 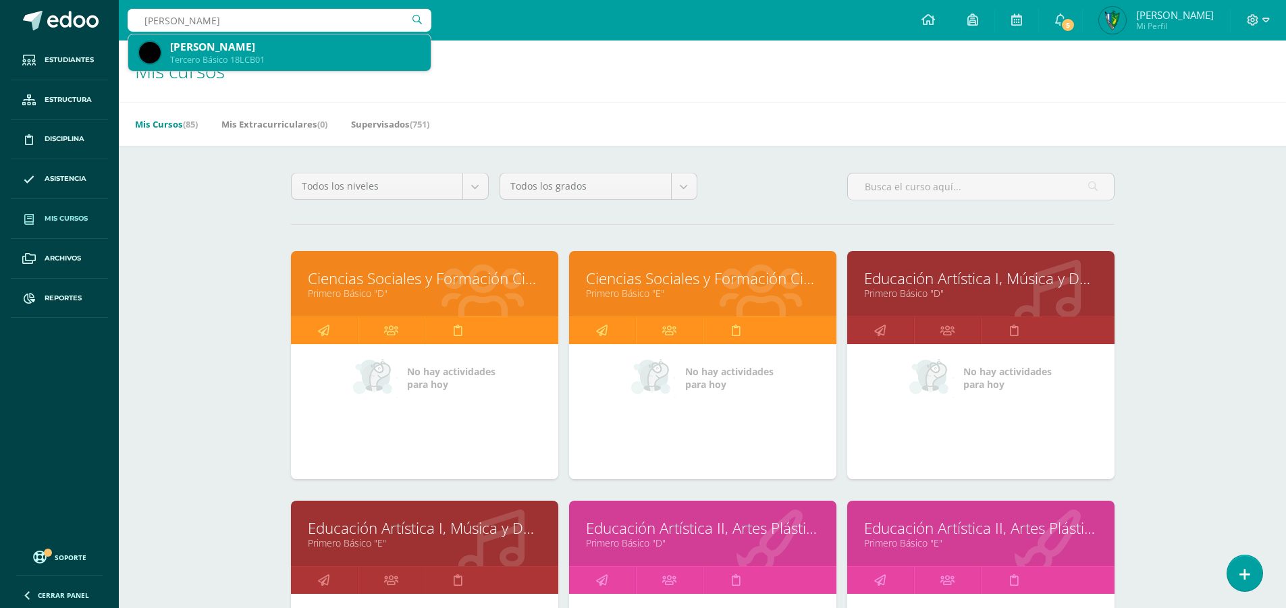 I want to click on span: Estudiantes, so click(x=69, y=60).